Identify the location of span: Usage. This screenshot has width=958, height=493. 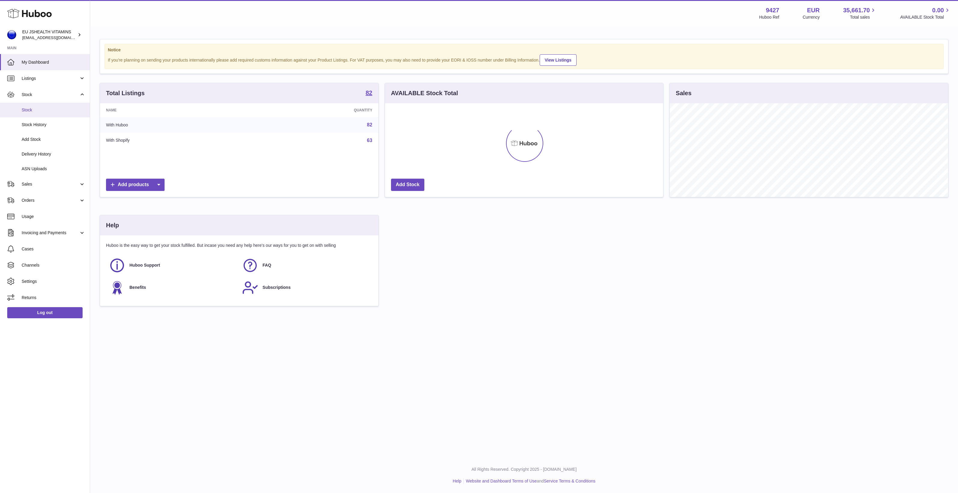
(53, 217).